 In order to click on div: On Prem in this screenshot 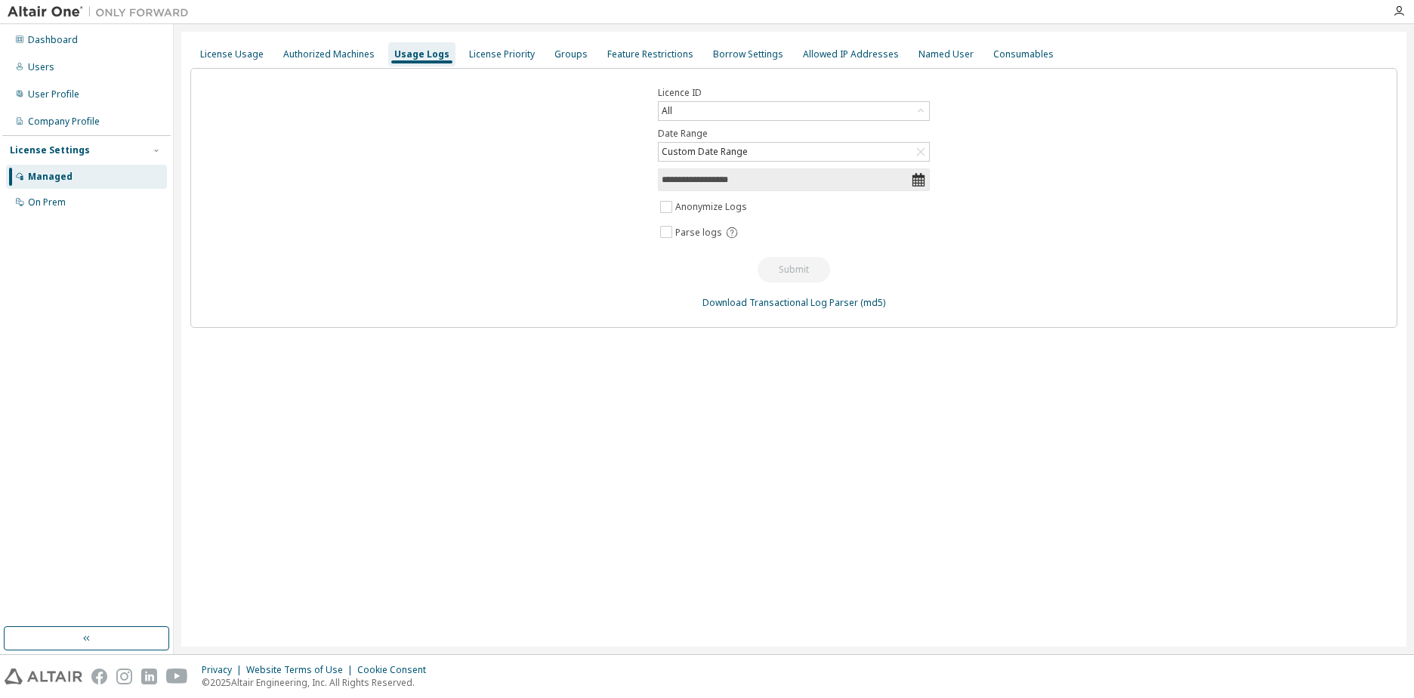, I will do `click(47, 202)`.